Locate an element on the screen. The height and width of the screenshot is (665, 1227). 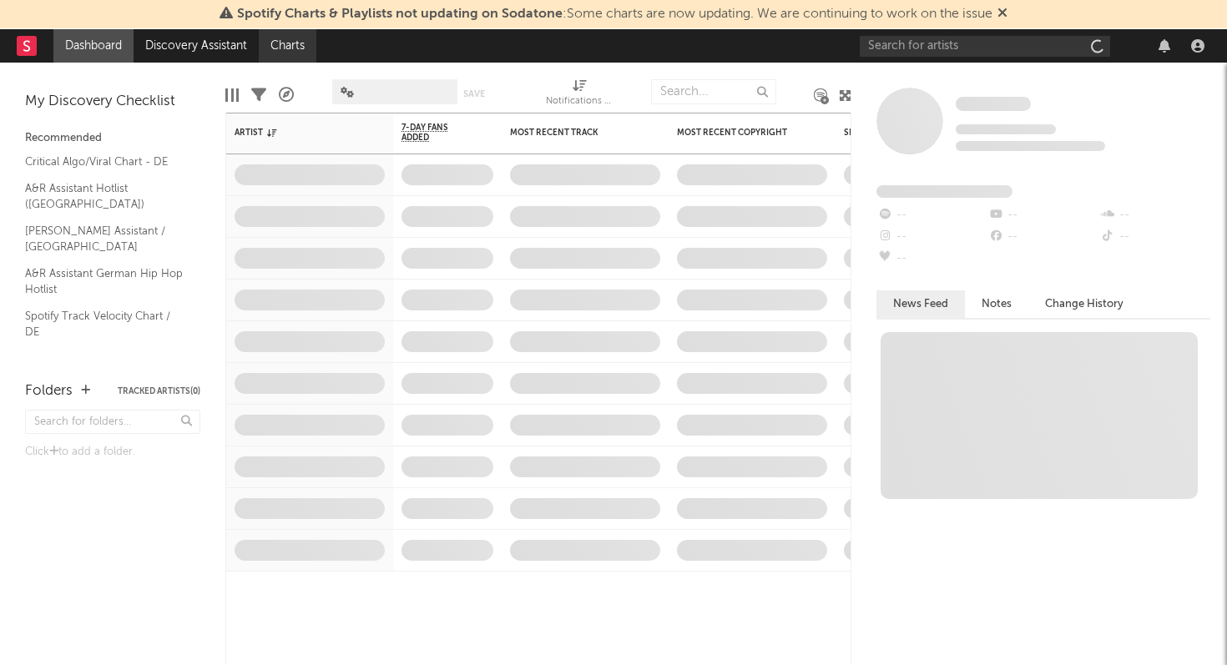
span: Dismiss is located at coordinates (1003, 14).